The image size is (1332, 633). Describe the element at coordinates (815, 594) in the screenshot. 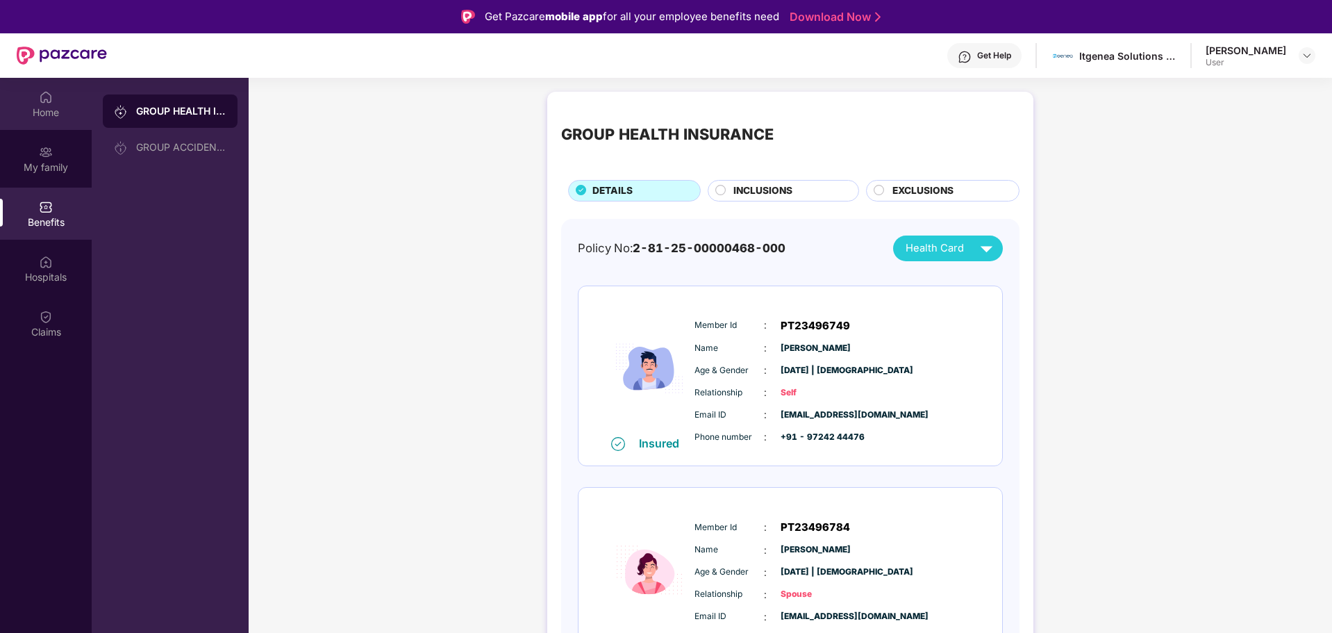

I see `span: Spouse` at that location.